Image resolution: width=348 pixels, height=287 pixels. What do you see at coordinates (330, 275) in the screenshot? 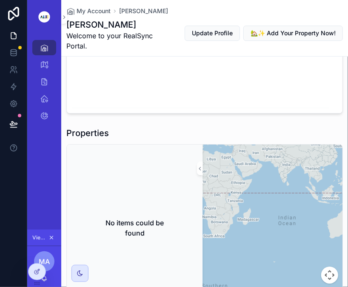
I see `button: Map camera controls` at bounding box center [330, 275].